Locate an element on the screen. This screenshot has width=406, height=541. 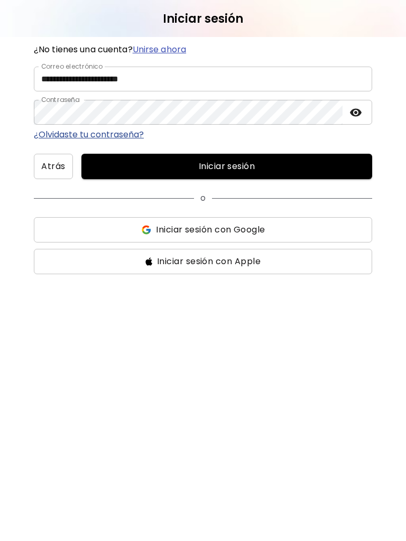
span: Atrás is located at coordinates (53, 166).